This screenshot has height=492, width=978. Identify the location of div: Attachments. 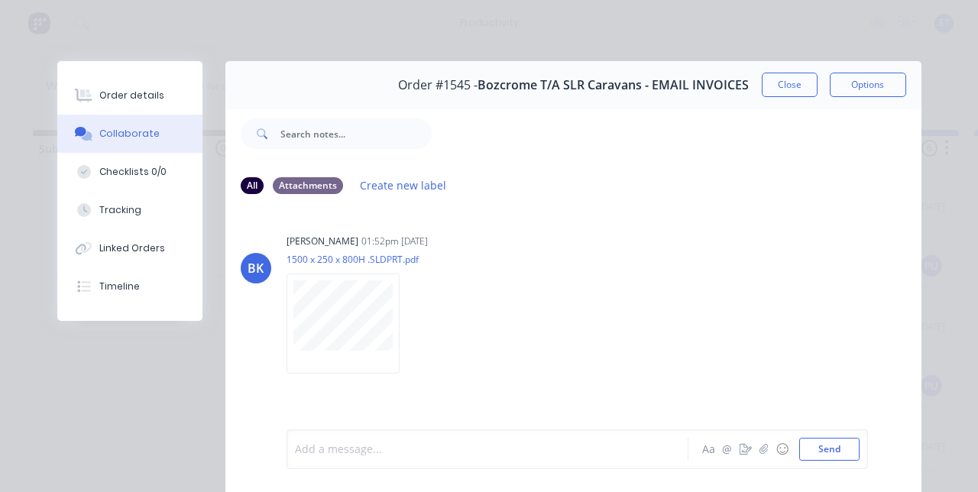
(308, 186).